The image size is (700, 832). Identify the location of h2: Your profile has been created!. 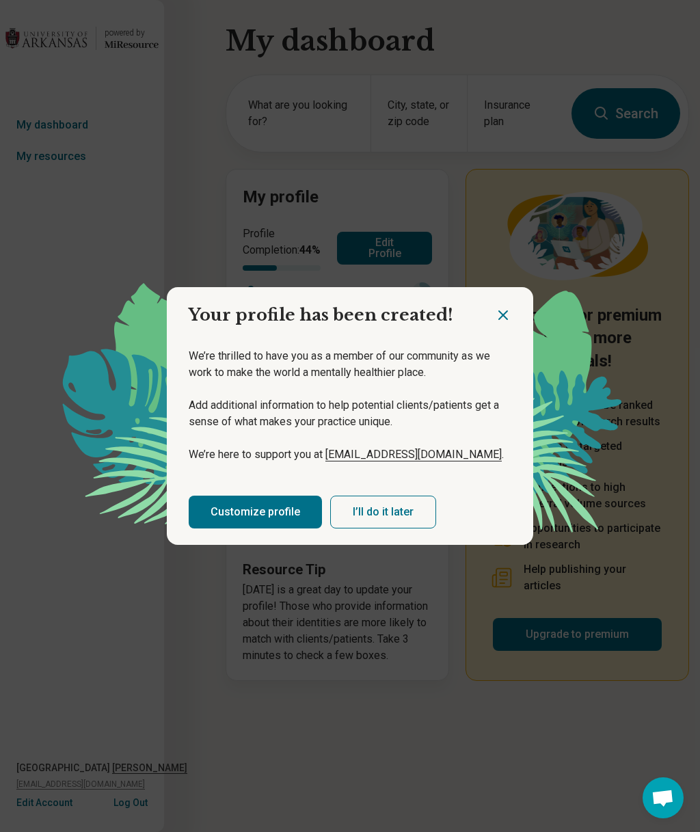
(331, 310).